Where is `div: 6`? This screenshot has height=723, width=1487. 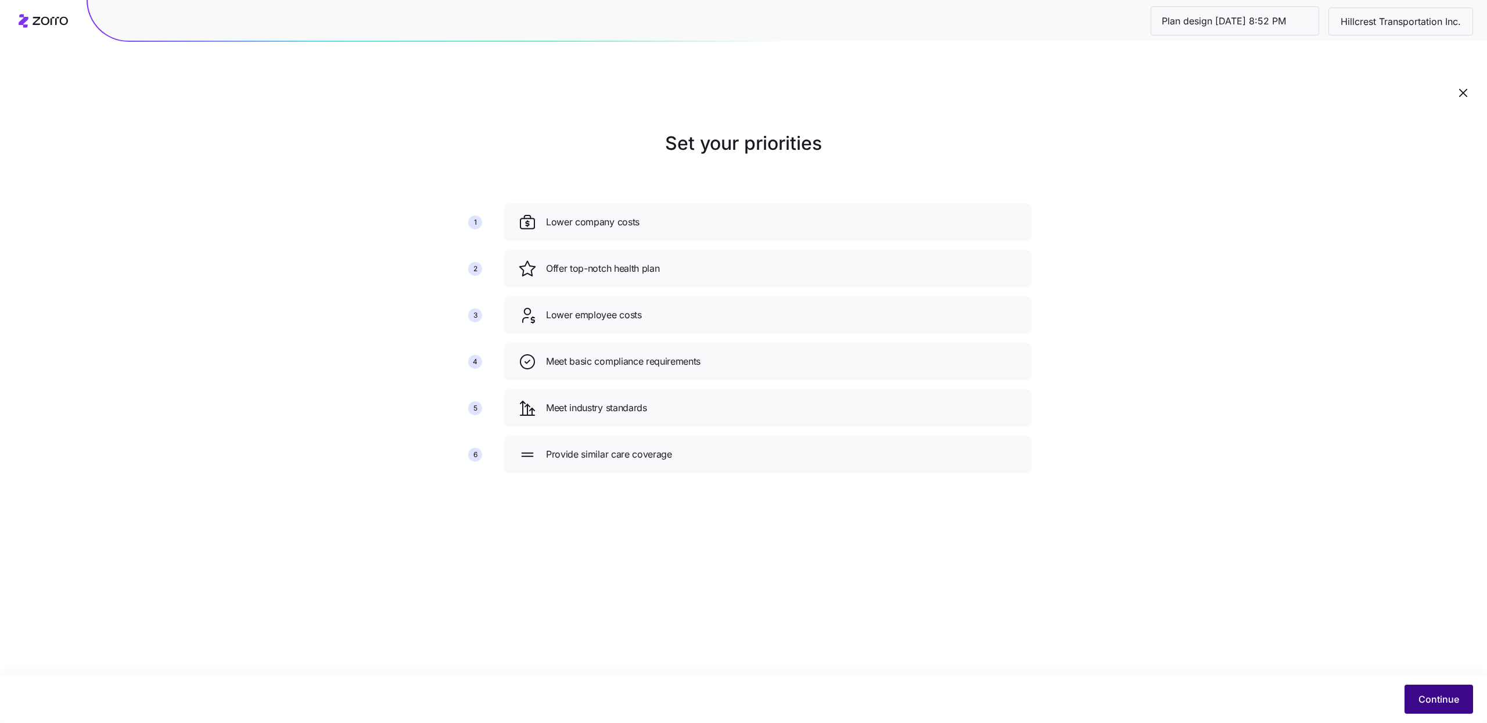
div: 6 is located at coordinates (475, 455).